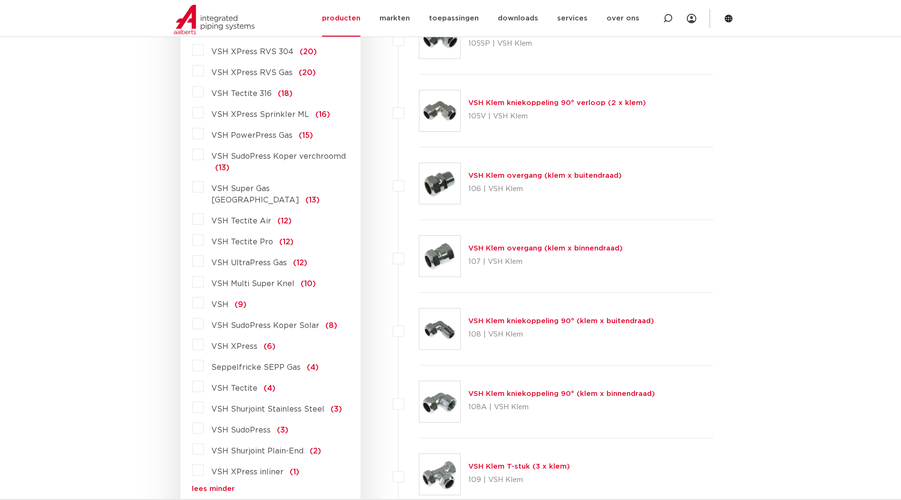 The height and width of the screenshot is (500, 901). Describe the element at coordinates (260, 114) in the screenshot. I see `span: VSH XPress Sprinkler ML` at that location.